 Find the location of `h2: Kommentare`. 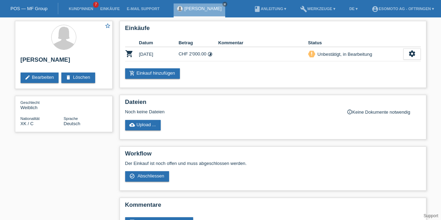

h2: Kommentare is located at coordinates (273, 207).